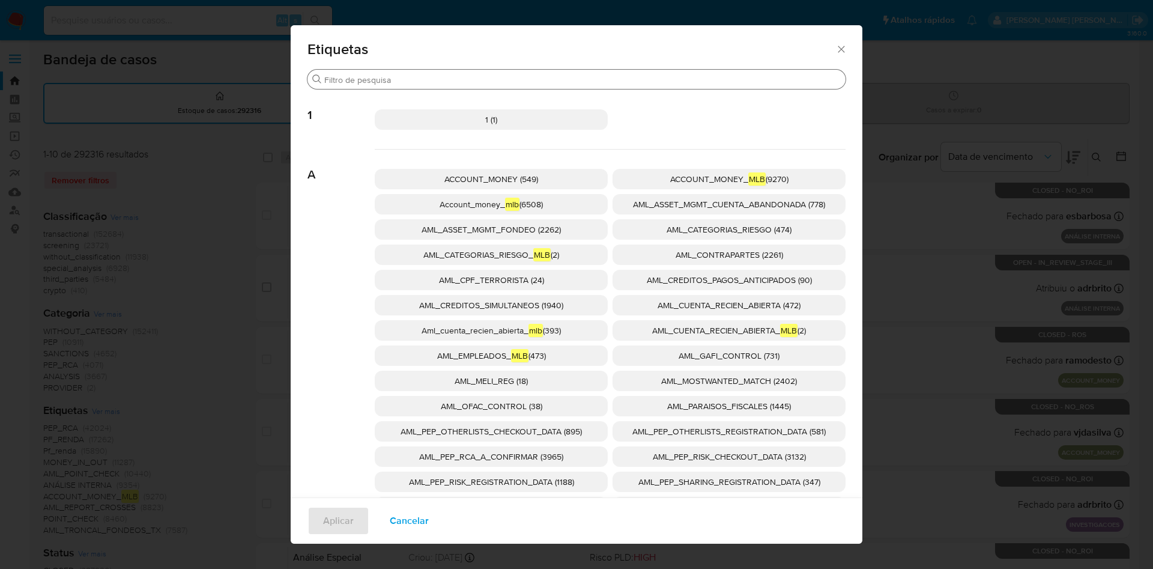  Describe the element at coordinates (491, 280) in the screenshot. I see `div: AML_CPF_TERRORISTA (24)` at that location.